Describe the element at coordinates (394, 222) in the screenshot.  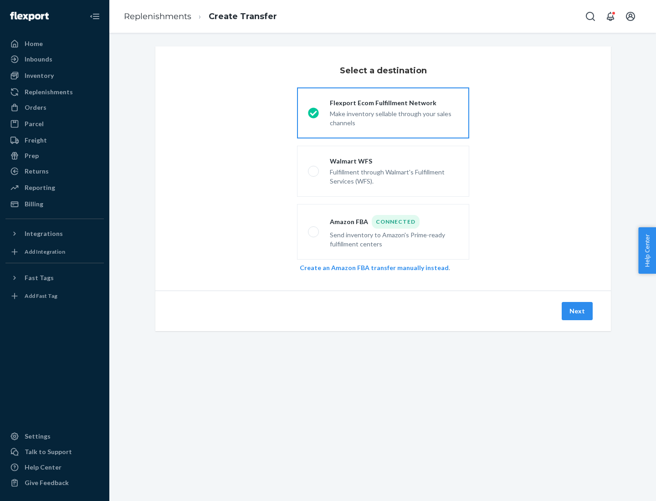
I see `div: Amazon FBA` at that location.